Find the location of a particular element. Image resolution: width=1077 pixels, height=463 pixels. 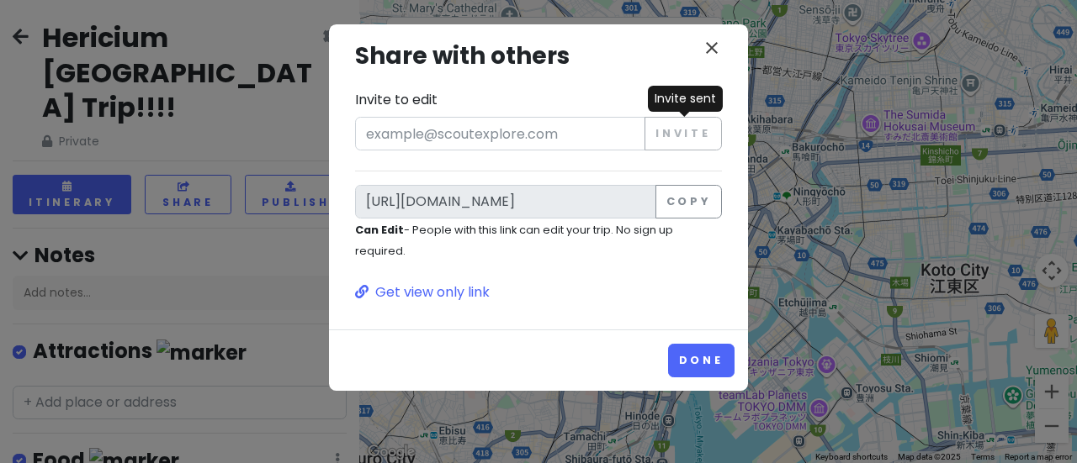

i: close is located at coordinates (712, 48).